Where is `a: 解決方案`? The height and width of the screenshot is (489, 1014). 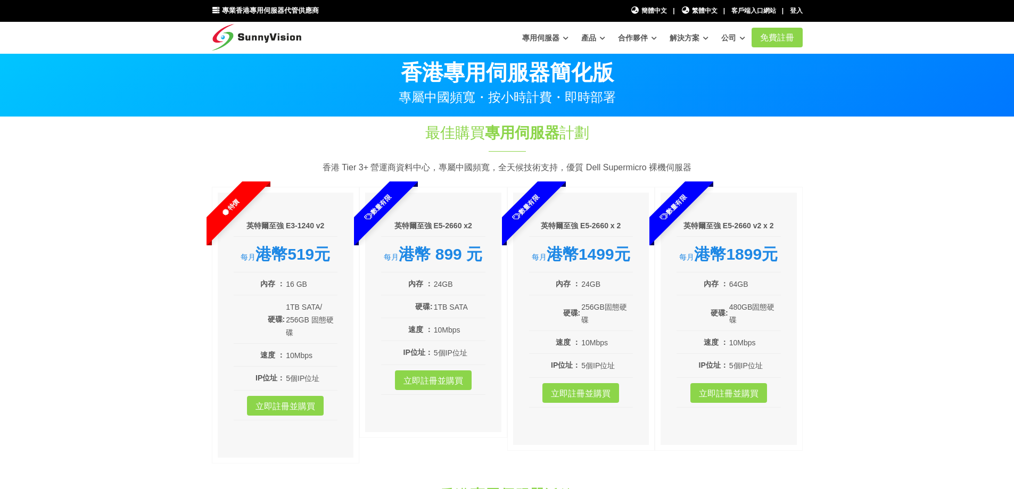
a: 解決方案 is located at coordinates (689, 38).